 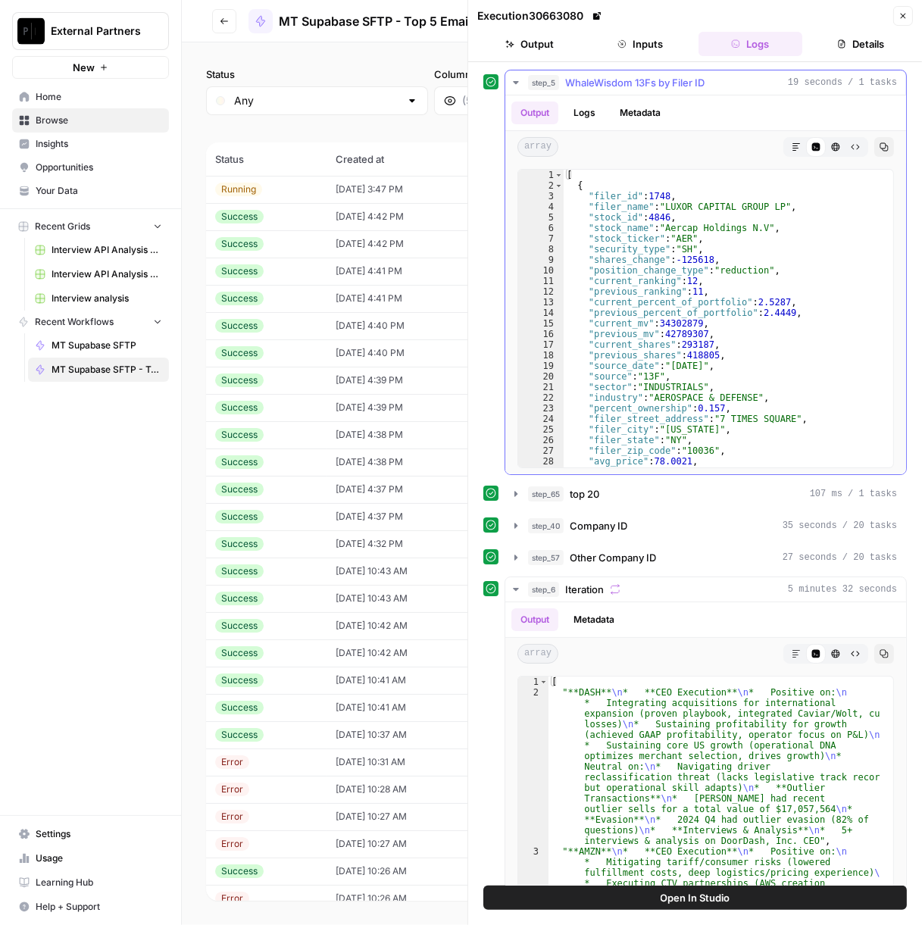 What do you see at coordinates (541, 207) in the screenshot?
I see `div: 4` at bounding box center [541, 207].